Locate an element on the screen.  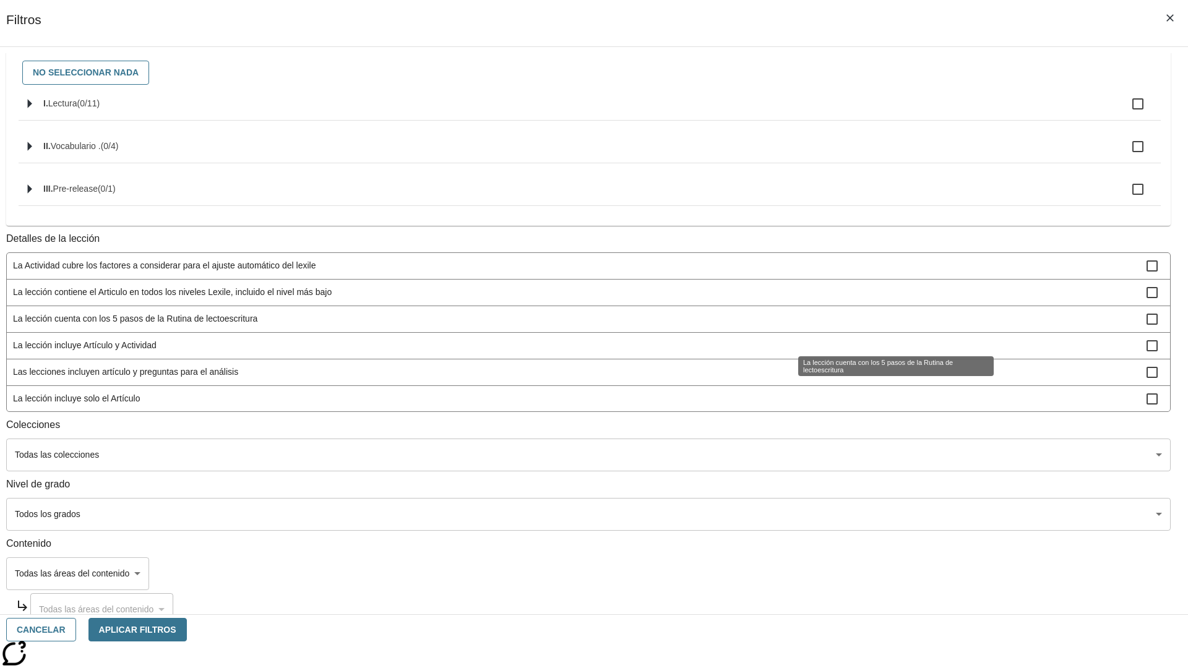
span: Las lecciones incluyen artículo y preguntas para el análisis is located at coordinates (580, 372).